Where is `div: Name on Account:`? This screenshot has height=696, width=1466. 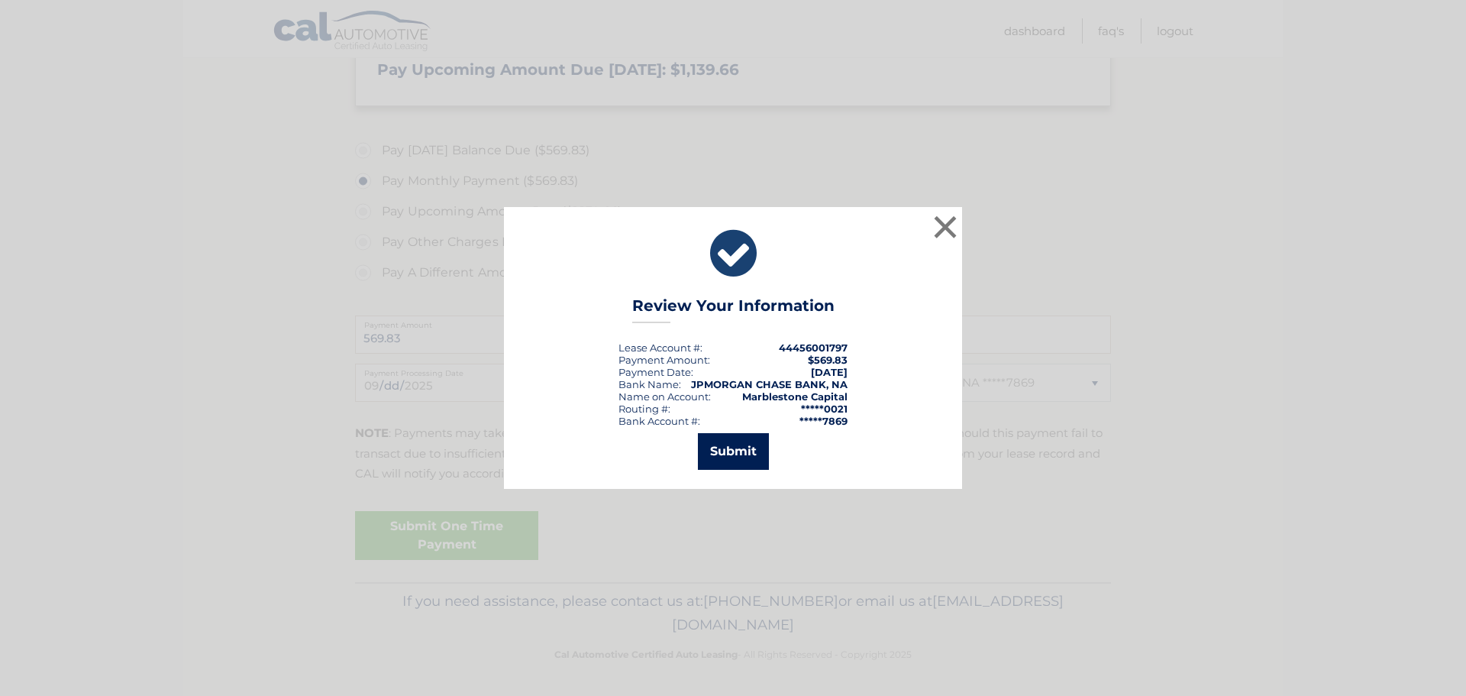 div: Name on Account: is located at coordinates (664, 396).